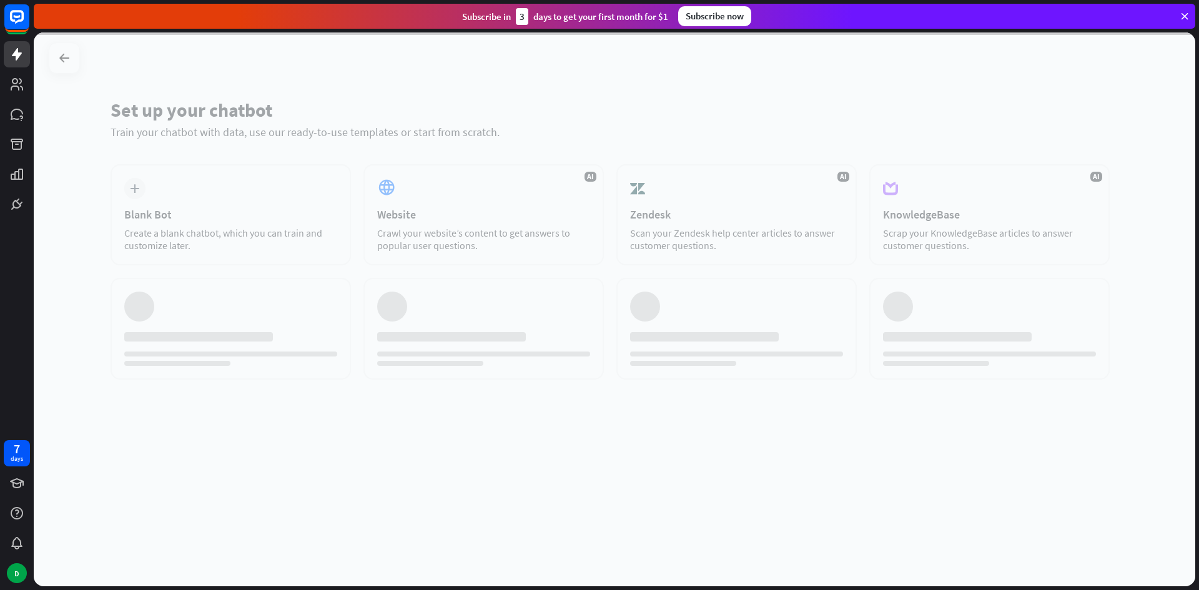  Describe the element at coordinates (522, 16) in the screenshot. I see `div: 3` at that location.